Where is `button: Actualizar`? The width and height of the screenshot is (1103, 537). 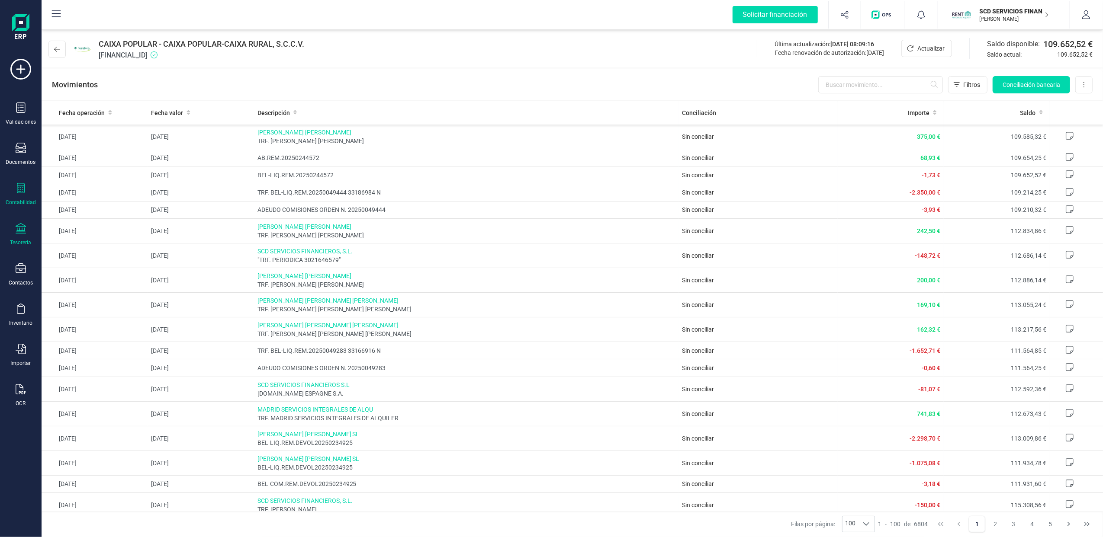 button: Actualizar is located at coordinates (927, 48).